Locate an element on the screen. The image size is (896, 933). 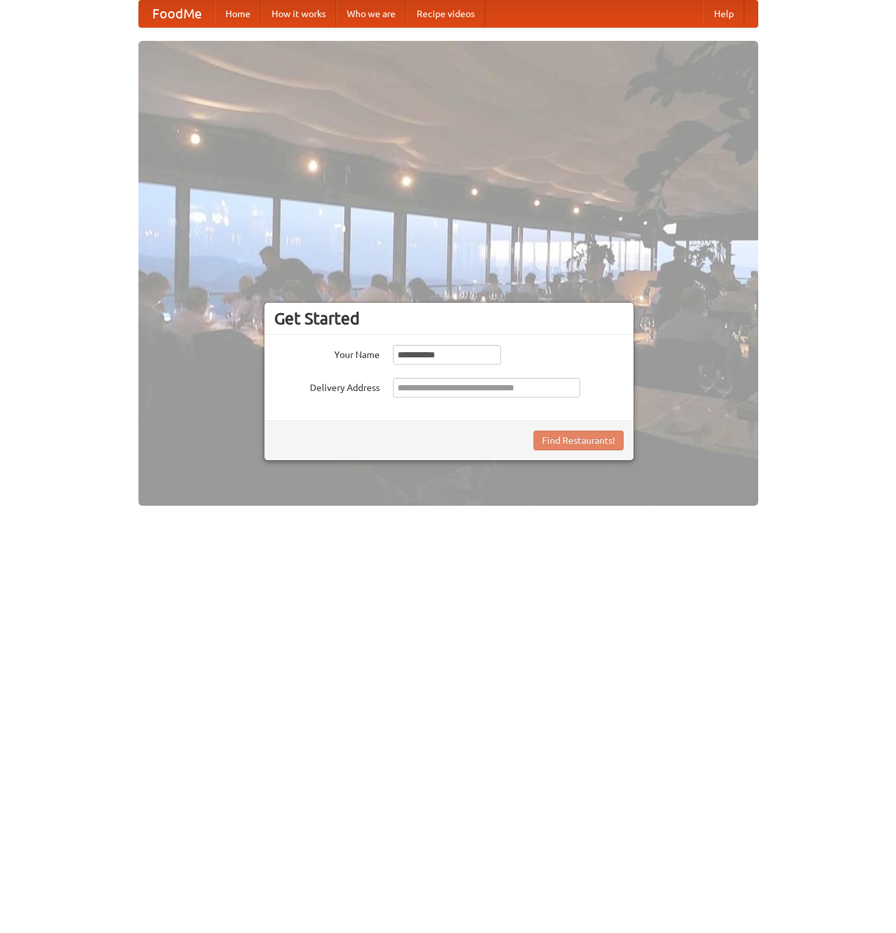
button: Find Restaurants! is located at coordinates (578, 440).